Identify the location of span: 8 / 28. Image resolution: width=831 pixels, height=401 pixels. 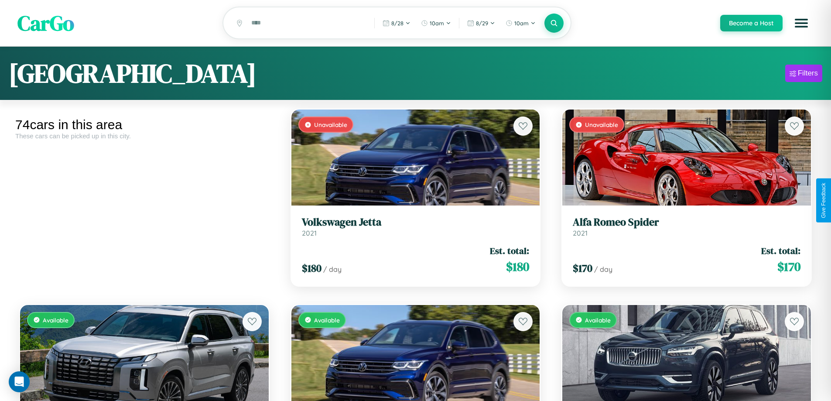
(397, 23).